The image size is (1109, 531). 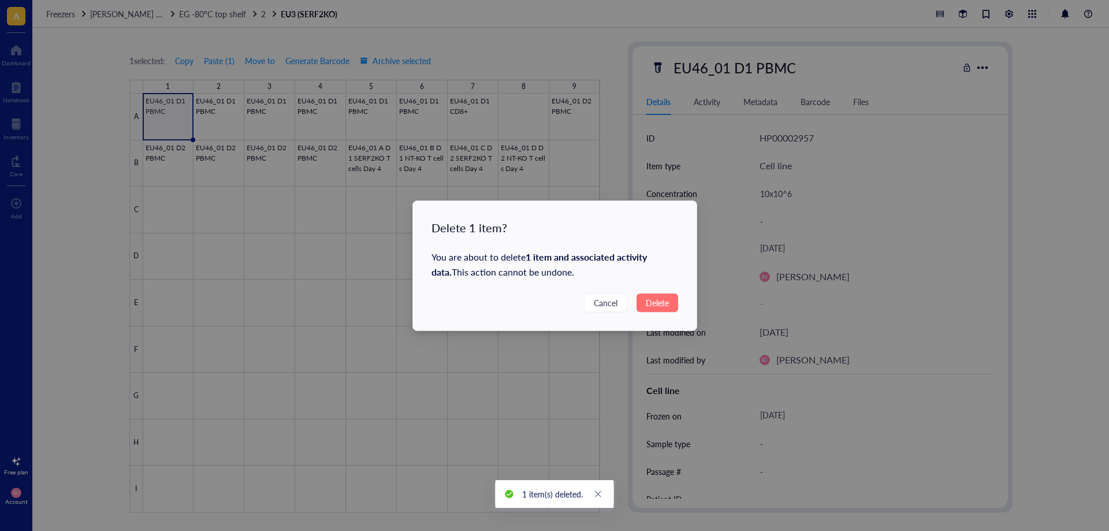 What do you see at coordinates (657, 303) in the screenshot?
I see `span: Delete` at bounding box center [657, 303].